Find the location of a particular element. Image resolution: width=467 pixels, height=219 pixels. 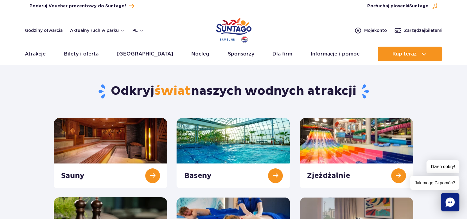

a: Dla firm is located at coordinates (282, 54).